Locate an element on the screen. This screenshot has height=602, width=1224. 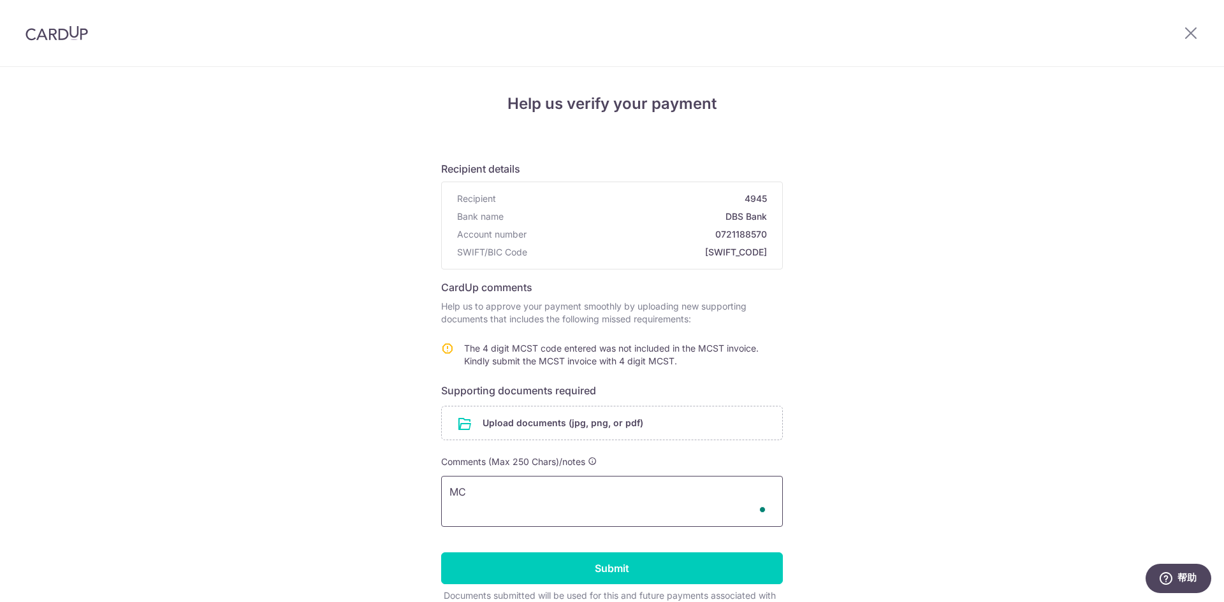
span: DBS Bank is located at coordinates (638, 217).